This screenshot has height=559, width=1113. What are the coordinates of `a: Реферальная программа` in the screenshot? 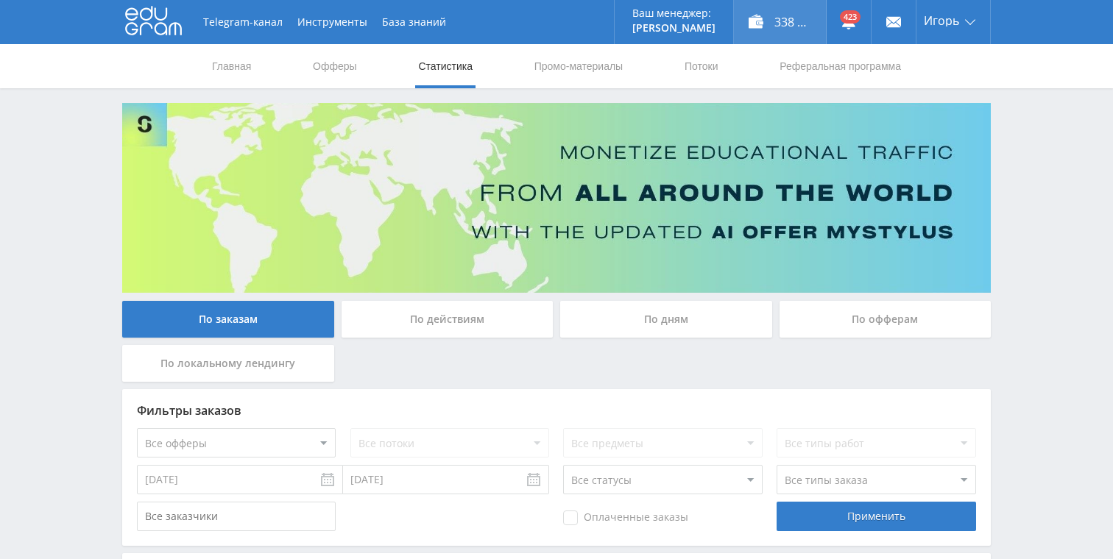 It's located at (840, 66).